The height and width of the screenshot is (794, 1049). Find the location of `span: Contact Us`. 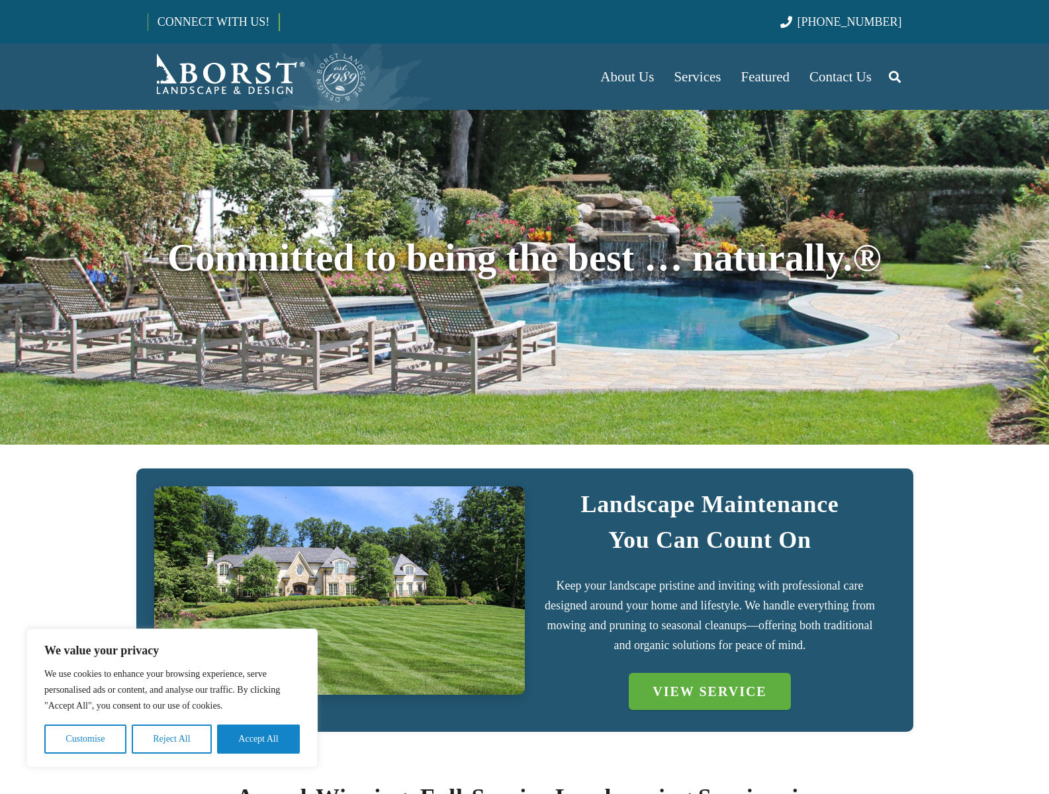

span: Contact Us is located at coordinates (840, 77).